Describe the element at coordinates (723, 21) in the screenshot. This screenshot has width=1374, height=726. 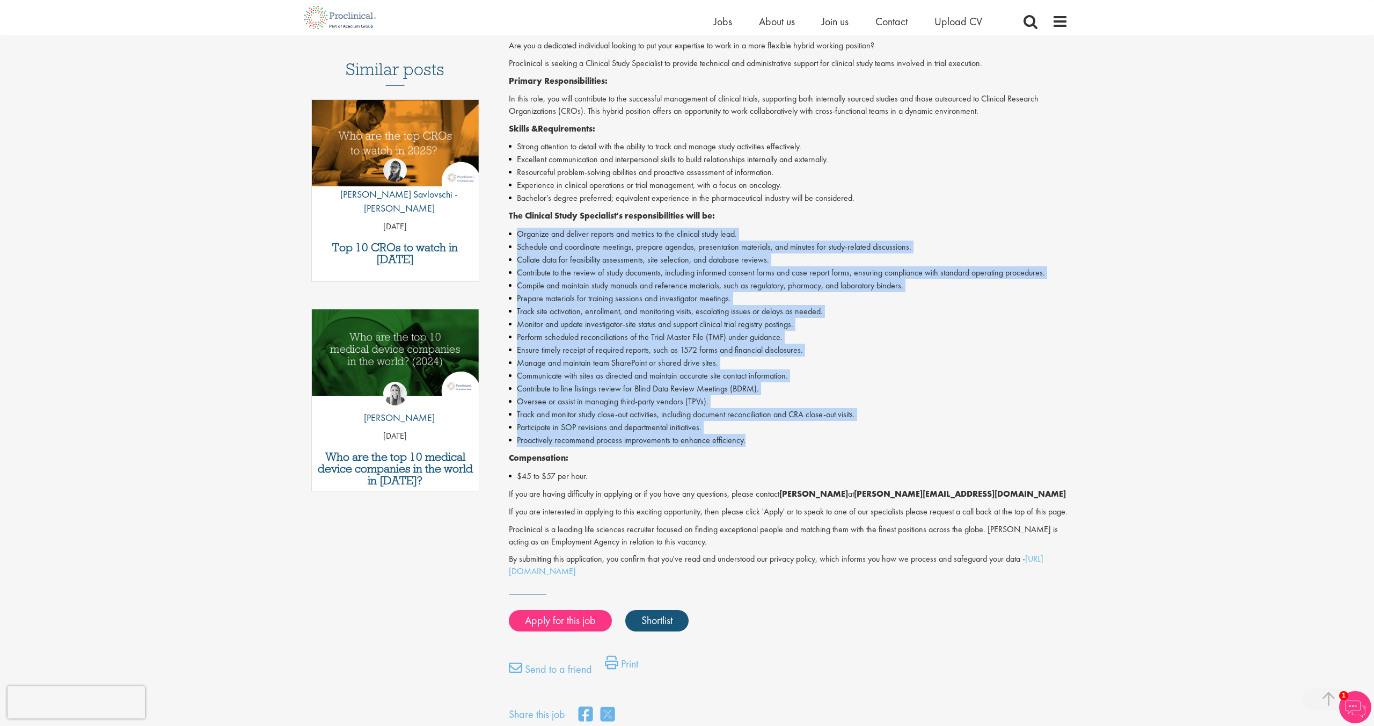
I see `span: Jobs` at that location.